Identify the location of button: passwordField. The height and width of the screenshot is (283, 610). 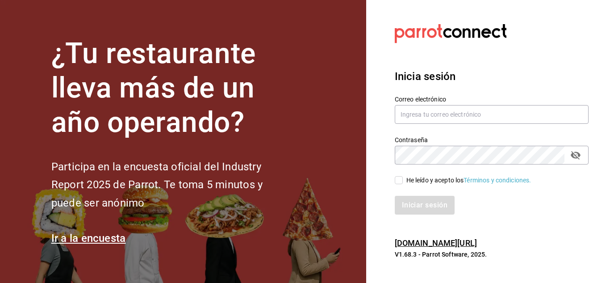
(575, 155).